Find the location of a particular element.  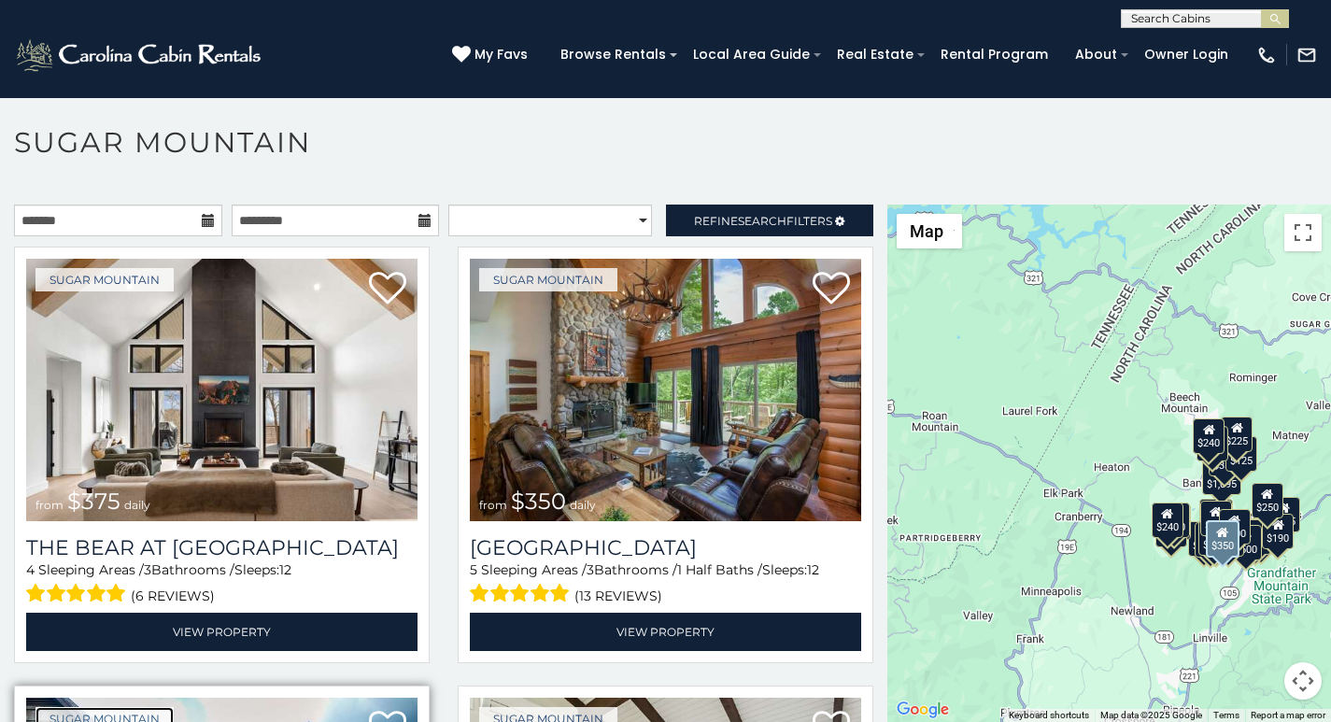

span: $350 is located at coordinates (538, 501).